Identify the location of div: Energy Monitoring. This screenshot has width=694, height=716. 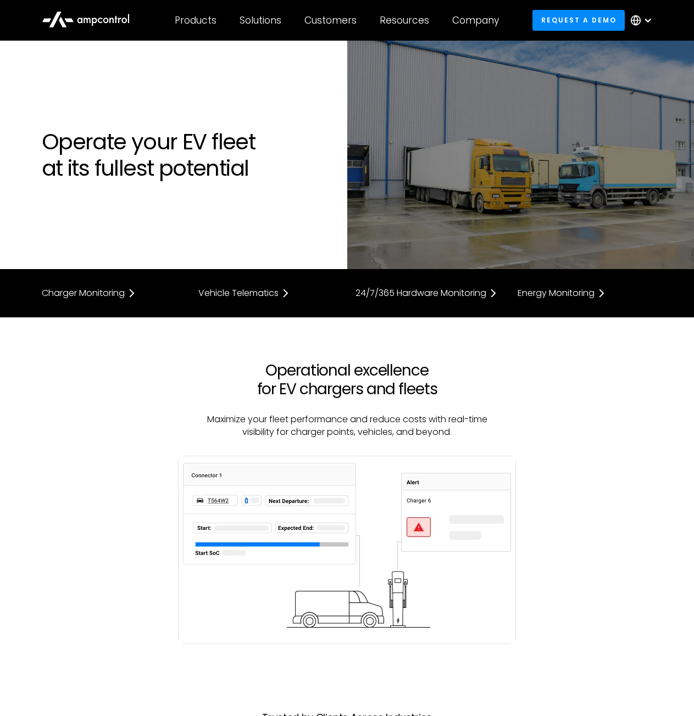
(556, 293).